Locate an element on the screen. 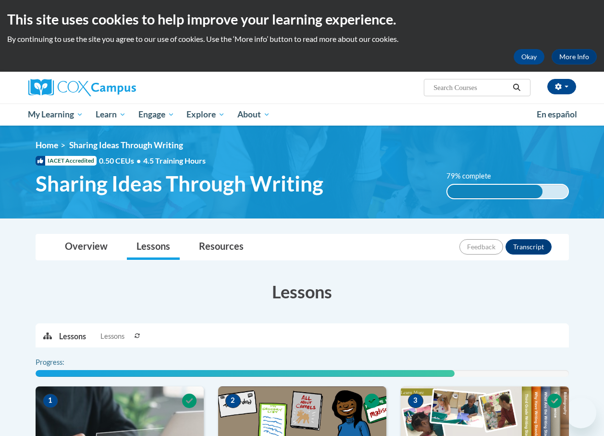 This screenshot has height=436, width=604. a: Overview is located at coordinates (86, 247).